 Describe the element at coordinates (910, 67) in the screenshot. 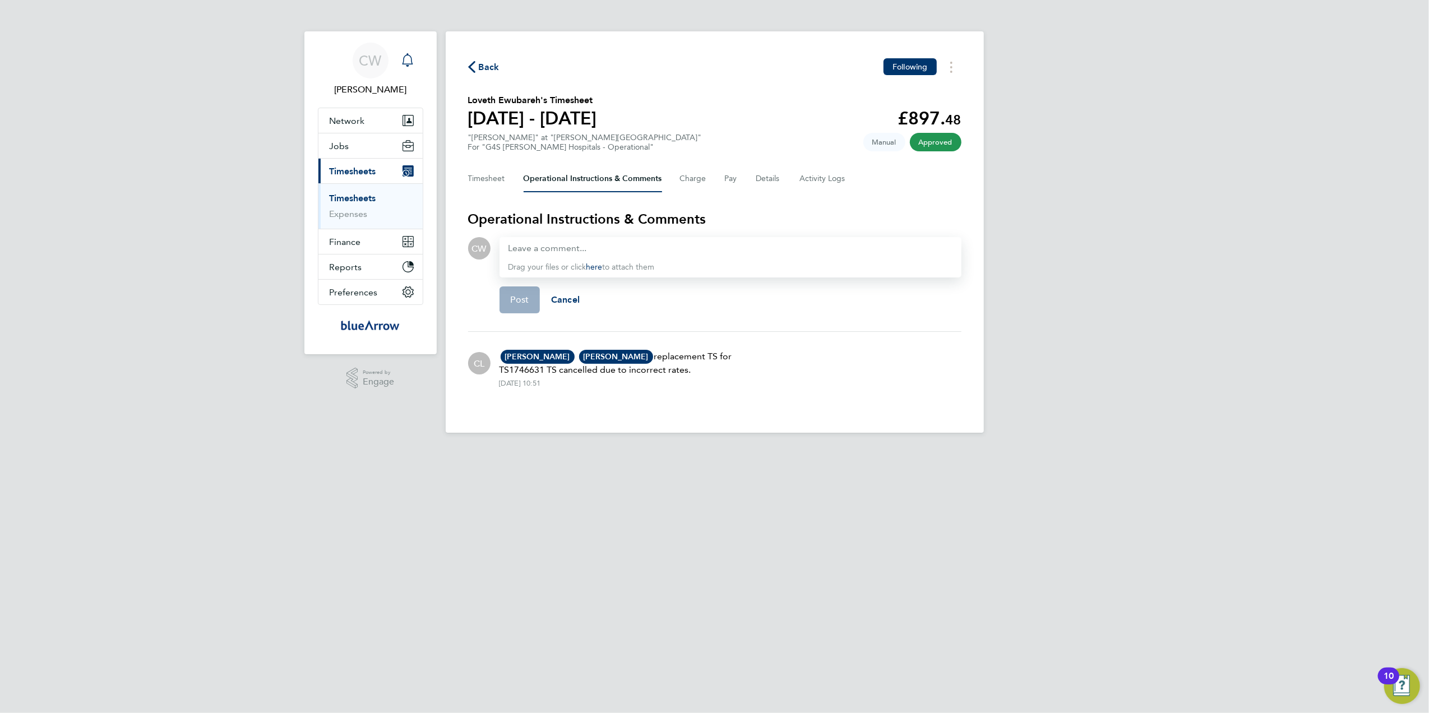

I see `span: Following` at that location.